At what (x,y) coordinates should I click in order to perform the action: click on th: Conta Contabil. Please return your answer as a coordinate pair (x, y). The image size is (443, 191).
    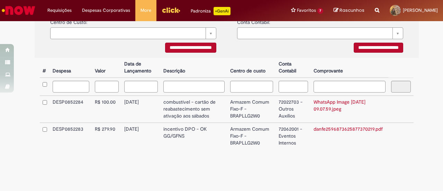
    Looking at the image, I should click on (293, 68).